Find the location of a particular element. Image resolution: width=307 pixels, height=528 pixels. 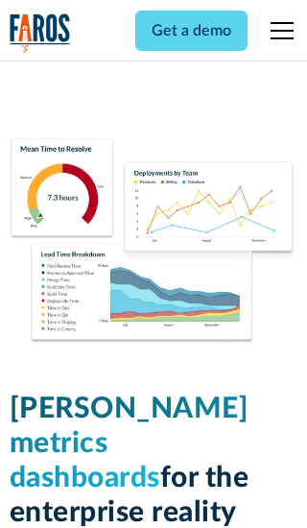

div: menu is located at coordinates (279, 31).